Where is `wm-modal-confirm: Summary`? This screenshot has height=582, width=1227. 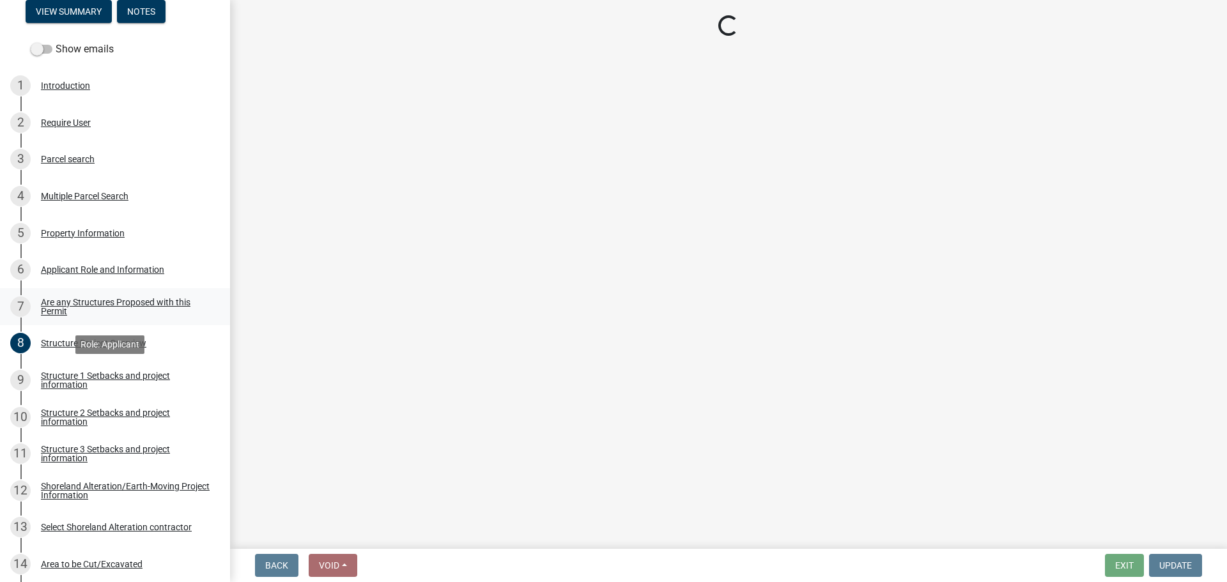 wm-modal-confirm: Summary is located at coordinates (68, 13).